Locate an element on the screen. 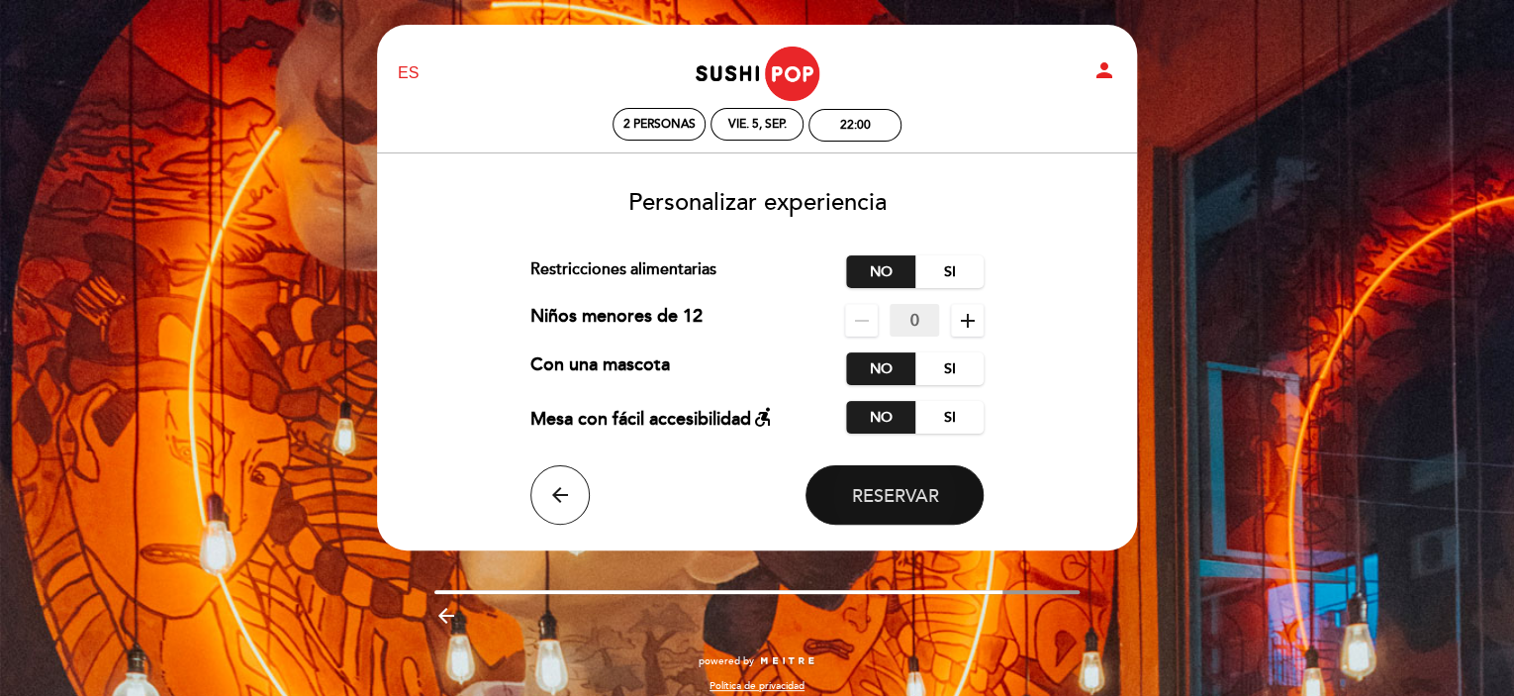 This screenshot has width=1514, height=696. span: Personalizar experiencia is located at coordinates (757, 202).